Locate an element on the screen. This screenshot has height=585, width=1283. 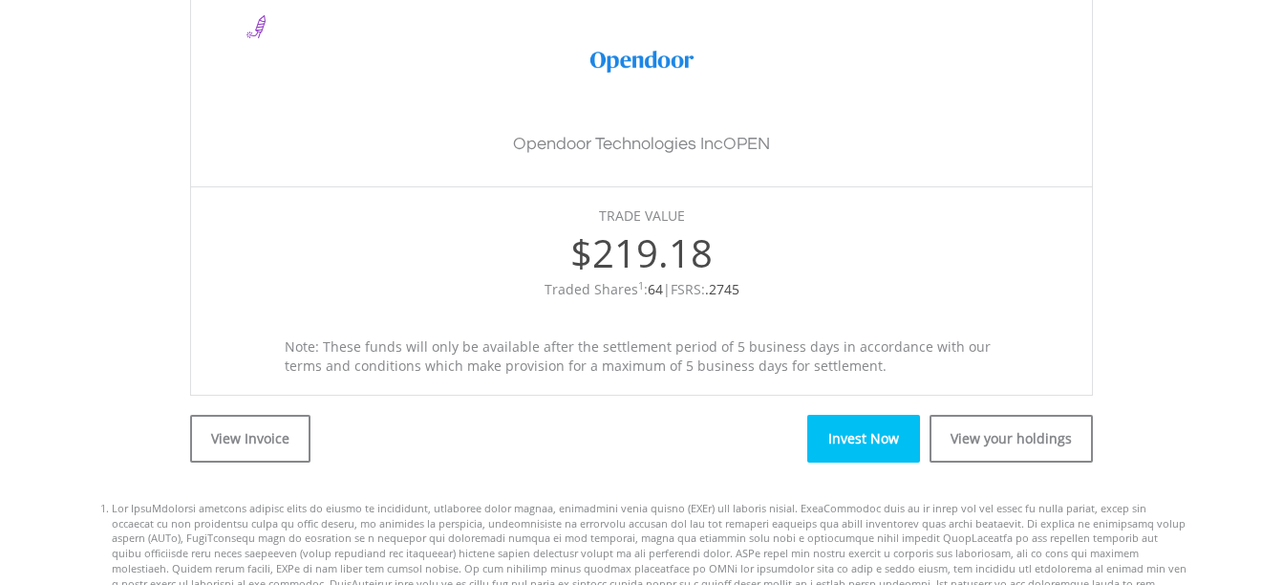
a: View your holdings is located at coordinates (1011, 438).